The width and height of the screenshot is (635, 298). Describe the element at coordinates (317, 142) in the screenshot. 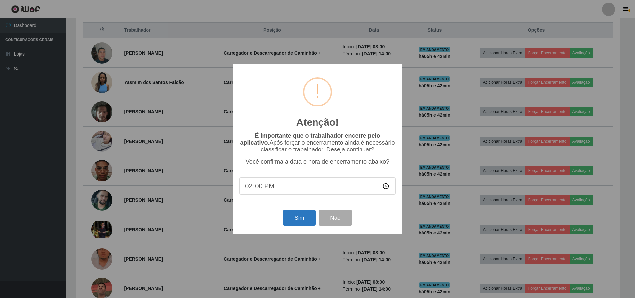

I see `p: Após forçar o encerramento ainda é necessário classificar o trabalhador. Deseja continuar?` at that location.